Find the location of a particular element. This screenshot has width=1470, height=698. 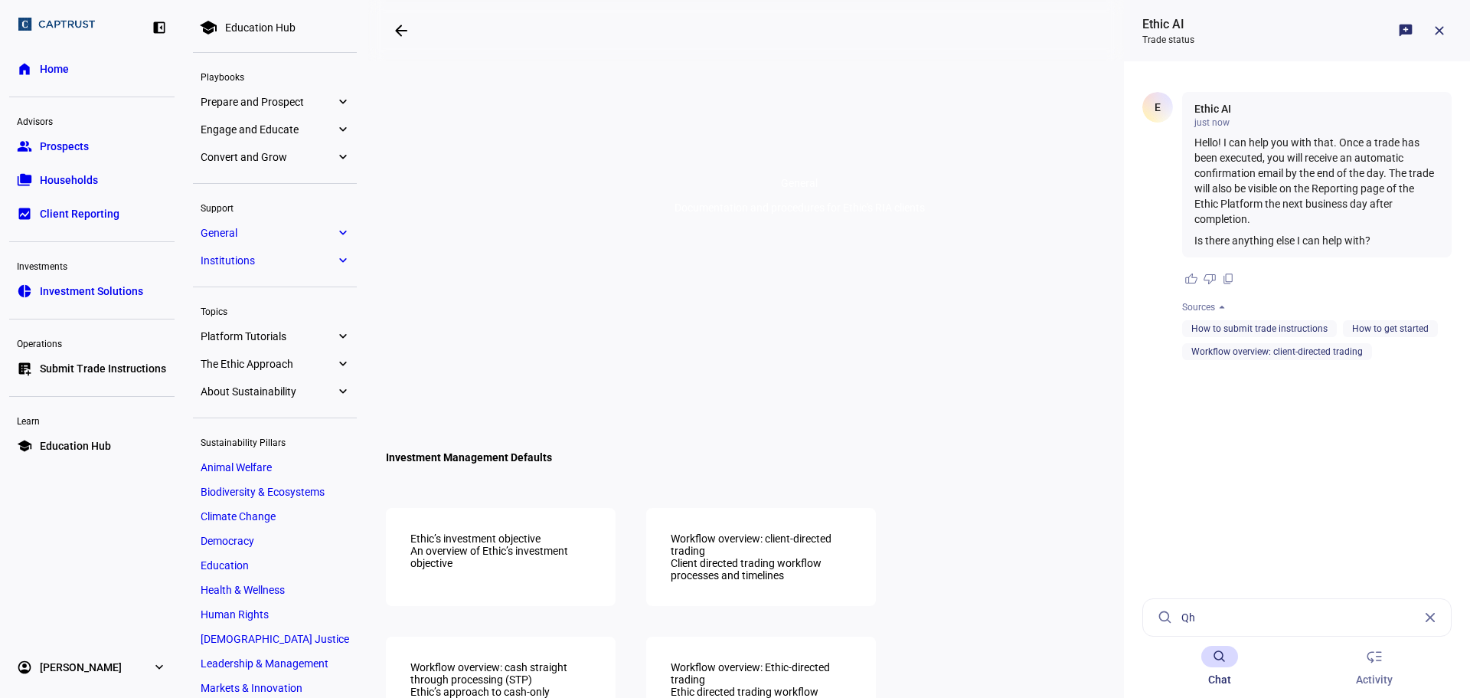

a: Biodiversity & Ecosystems is located at coordinates (275, 492).